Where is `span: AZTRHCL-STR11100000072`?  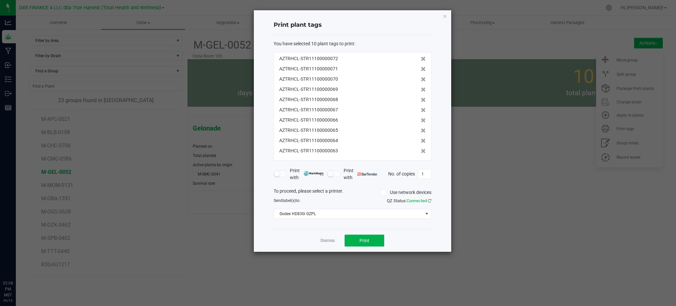 span: AZTRHCL-STR11100000072 is located at coordinates (309, 58).